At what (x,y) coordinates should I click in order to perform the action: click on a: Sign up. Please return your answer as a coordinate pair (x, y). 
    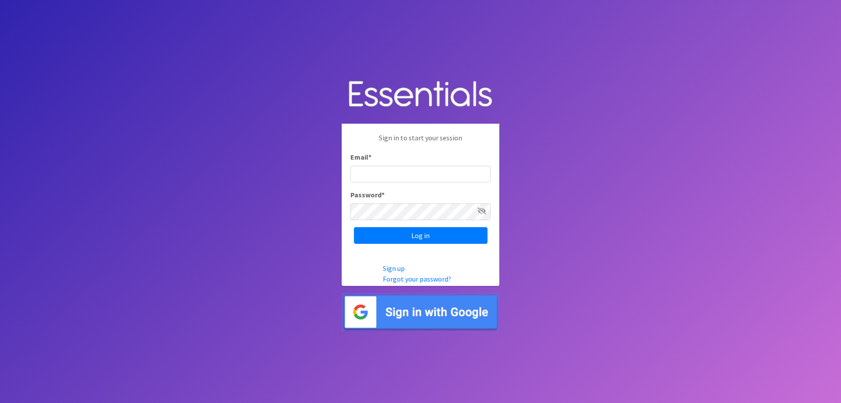
    Looking at the image, I should click on (394, 268).